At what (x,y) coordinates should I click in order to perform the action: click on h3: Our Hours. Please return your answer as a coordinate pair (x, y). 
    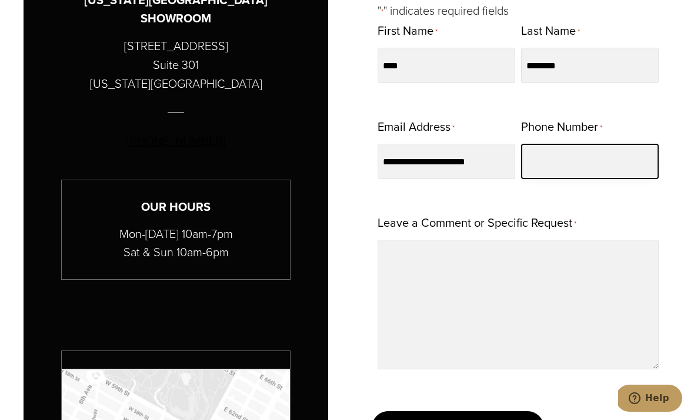
    Looking at the image, I should click on (176, 207).